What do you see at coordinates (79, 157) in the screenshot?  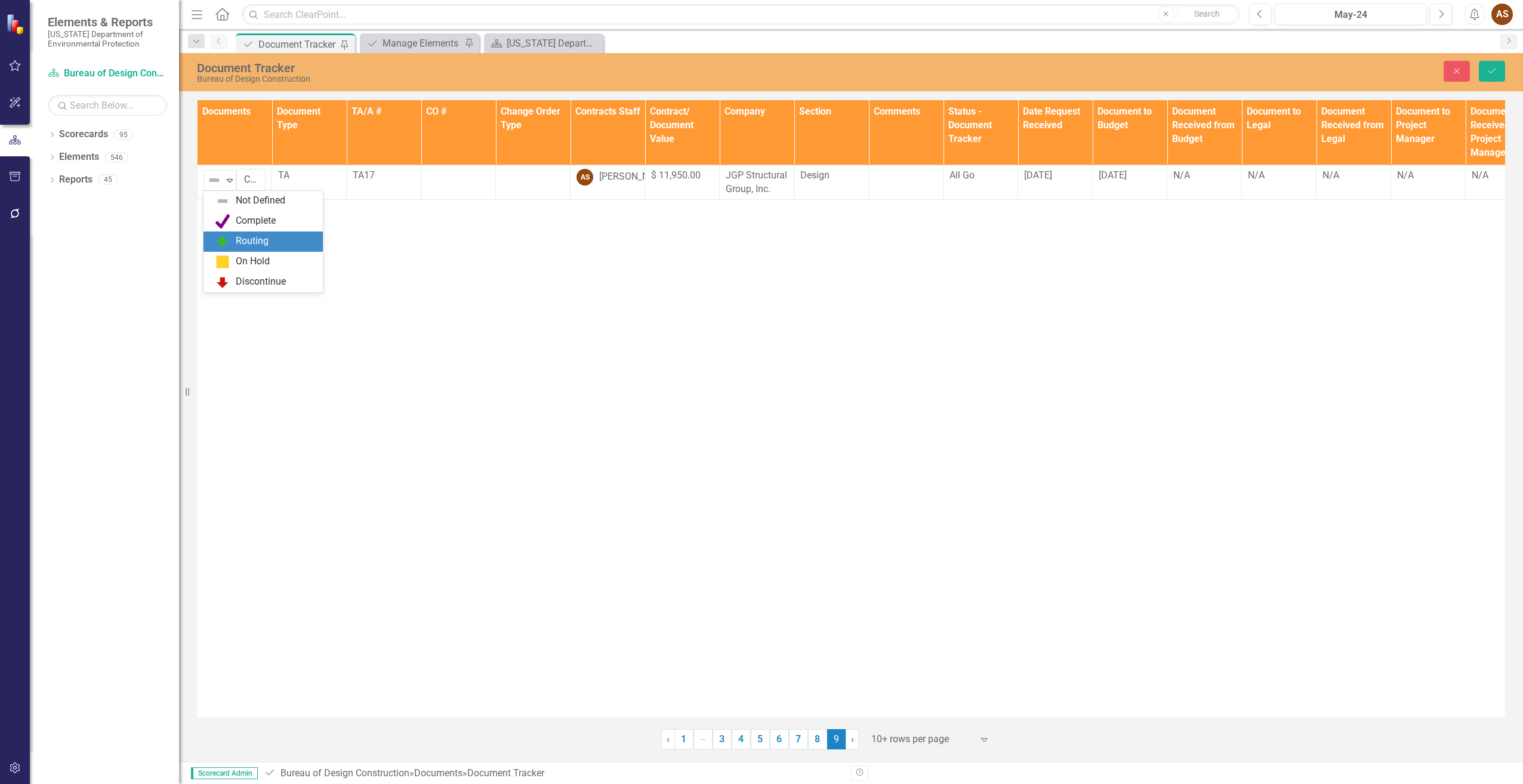 I see `a: Elements` at bounding box center [79, 157].